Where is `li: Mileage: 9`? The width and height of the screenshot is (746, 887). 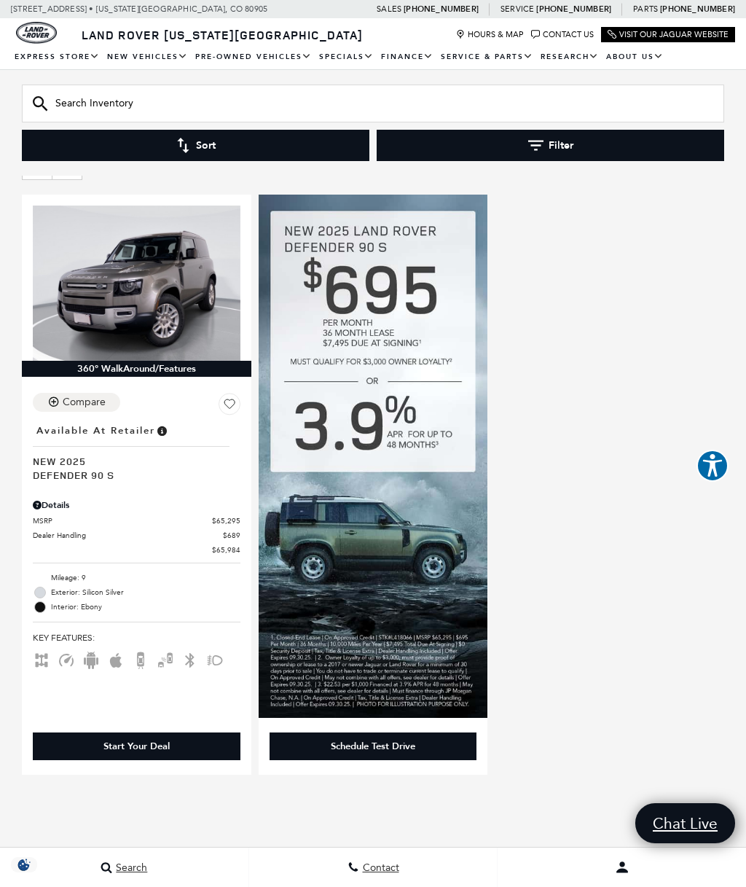
li: Mileage: 9 is located at coordinates (136, 578).